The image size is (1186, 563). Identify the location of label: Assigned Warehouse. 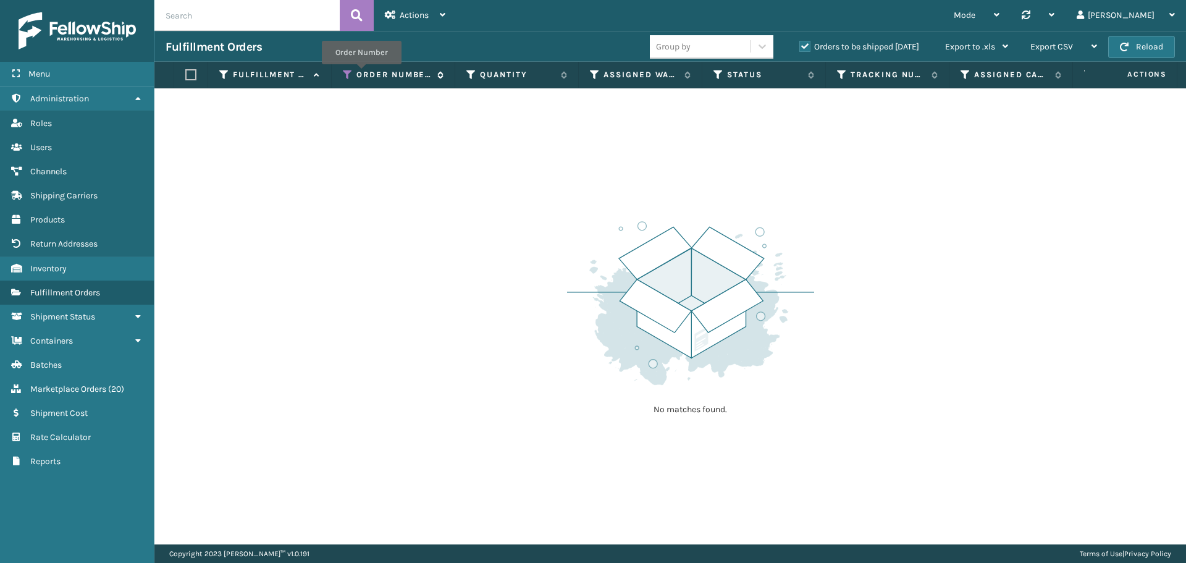
(640, 75).